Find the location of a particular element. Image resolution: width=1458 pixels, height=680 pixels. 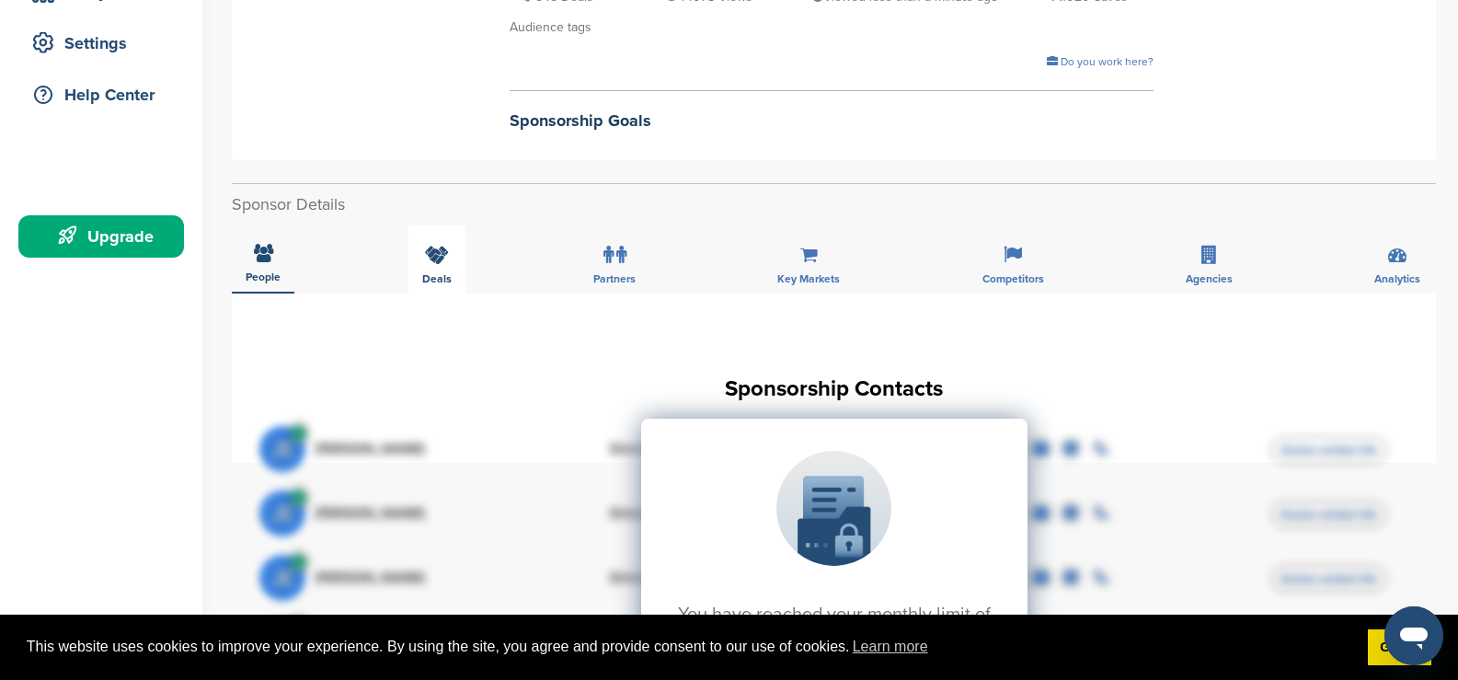

div: Audience tags is located at coordinates (831, 28).